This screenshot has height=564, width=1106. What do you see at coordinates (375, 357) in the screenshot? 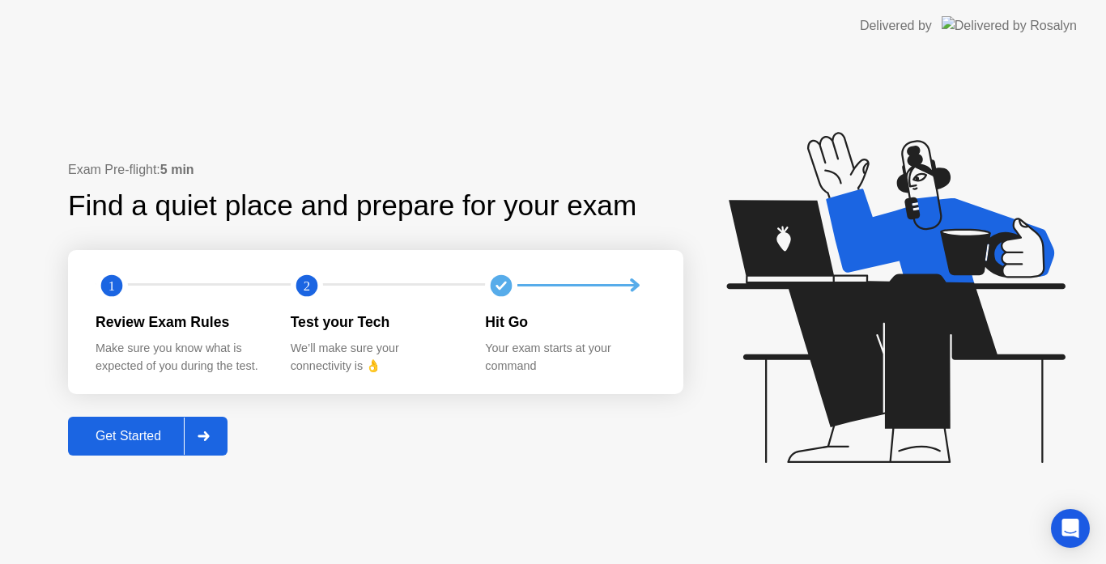
I see `div: We’ll make sure your connectivity is 👌` at bounding box center [375, 357].